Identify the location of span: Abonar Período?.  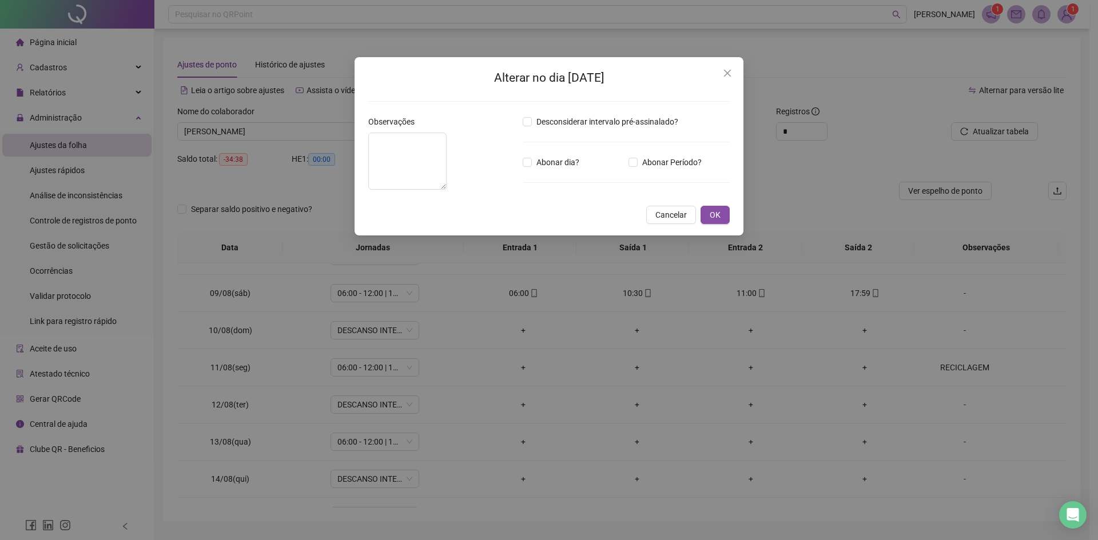
(672, 162).